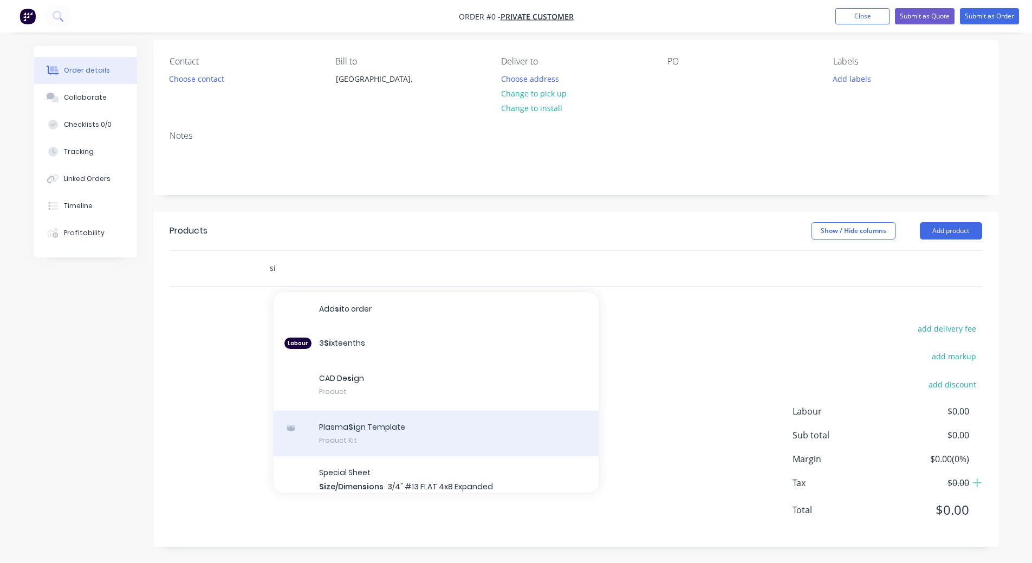 The height and width of the screenshot is (563, 1032). I want to click on button: Addsito order, so click(436, 309).